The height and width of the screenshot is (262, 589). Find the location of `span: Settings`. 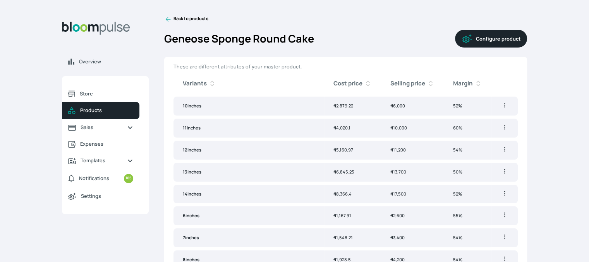

span: Settings is located at coordinates (107, 196).